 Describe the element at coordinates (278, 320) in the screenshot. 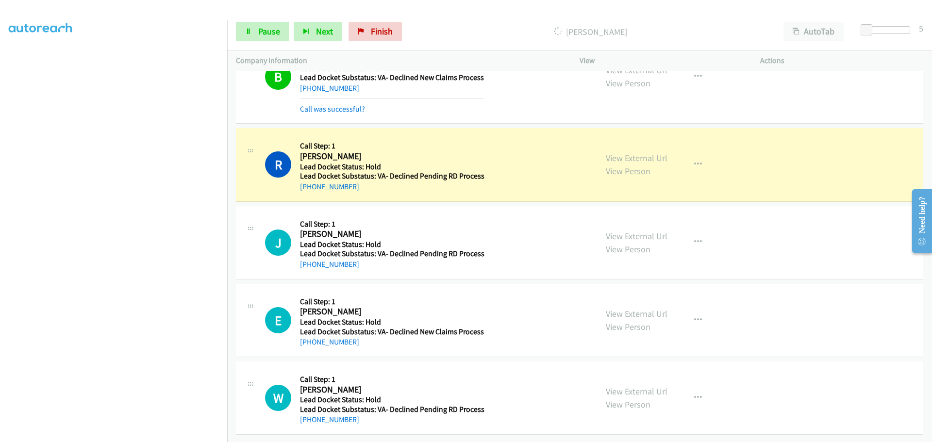

I see `h1: E` at that location.